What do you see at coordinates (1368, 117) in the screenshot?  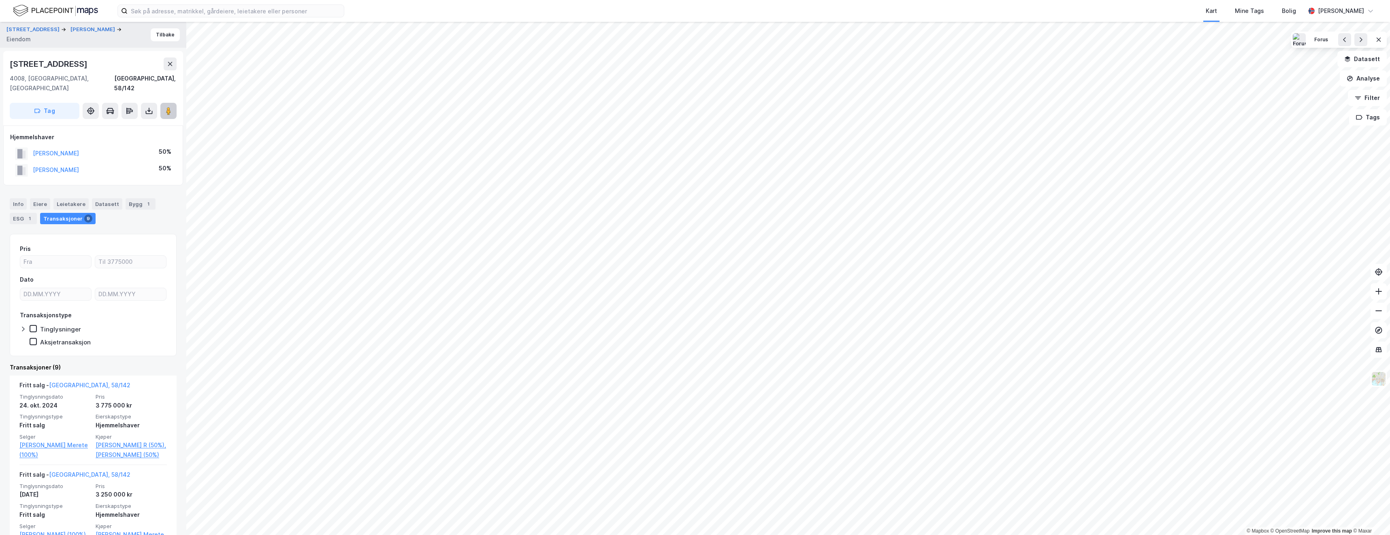 I see `button: Tags` at bounding box center [1368, 117].